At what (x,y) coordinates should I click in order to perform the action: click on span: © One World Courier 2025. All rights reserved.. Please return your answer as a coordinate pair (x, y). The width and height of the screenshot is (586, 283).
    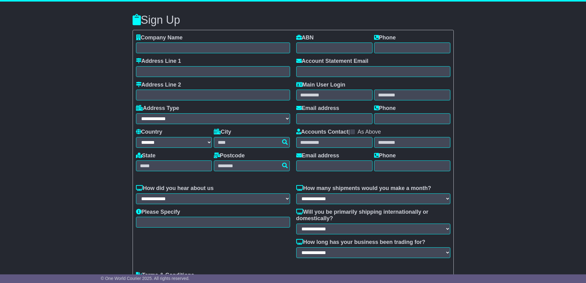
    Looking at the image, I should click on (145, 278).